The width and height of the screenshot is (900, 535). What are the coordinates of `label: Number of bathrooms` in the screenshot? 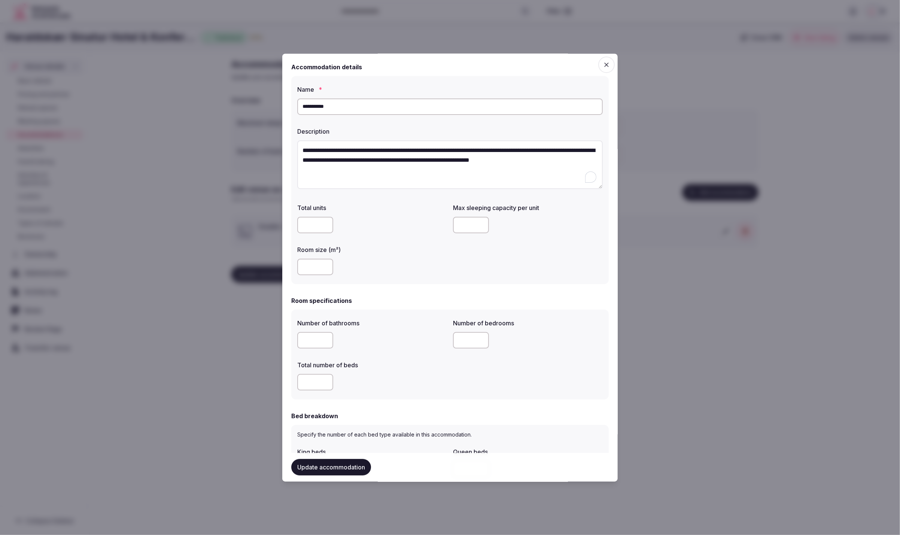 It's located at (372, 323).